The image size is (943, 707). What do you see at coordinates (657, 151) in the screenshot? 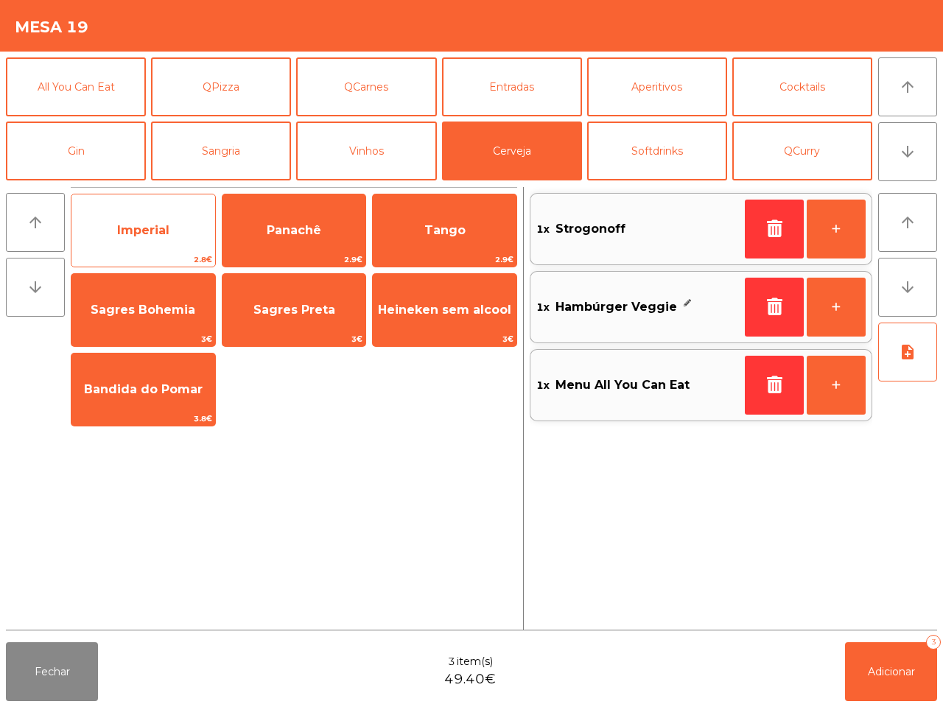
I see `button: Softdrinks` at bounding box center [657, 151].